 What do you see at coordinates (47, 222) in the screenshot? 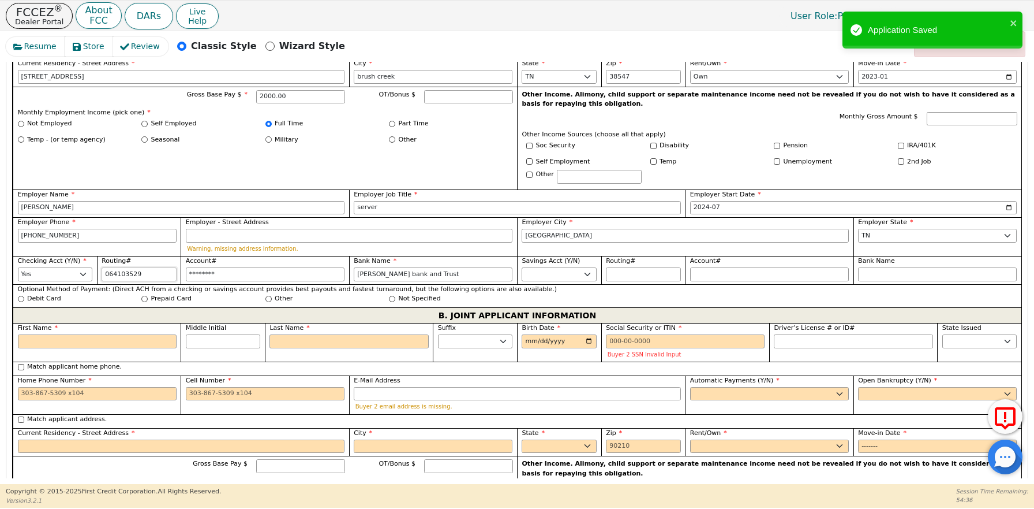
I see `span: Employer Phone` at bounding box center [47, 222].